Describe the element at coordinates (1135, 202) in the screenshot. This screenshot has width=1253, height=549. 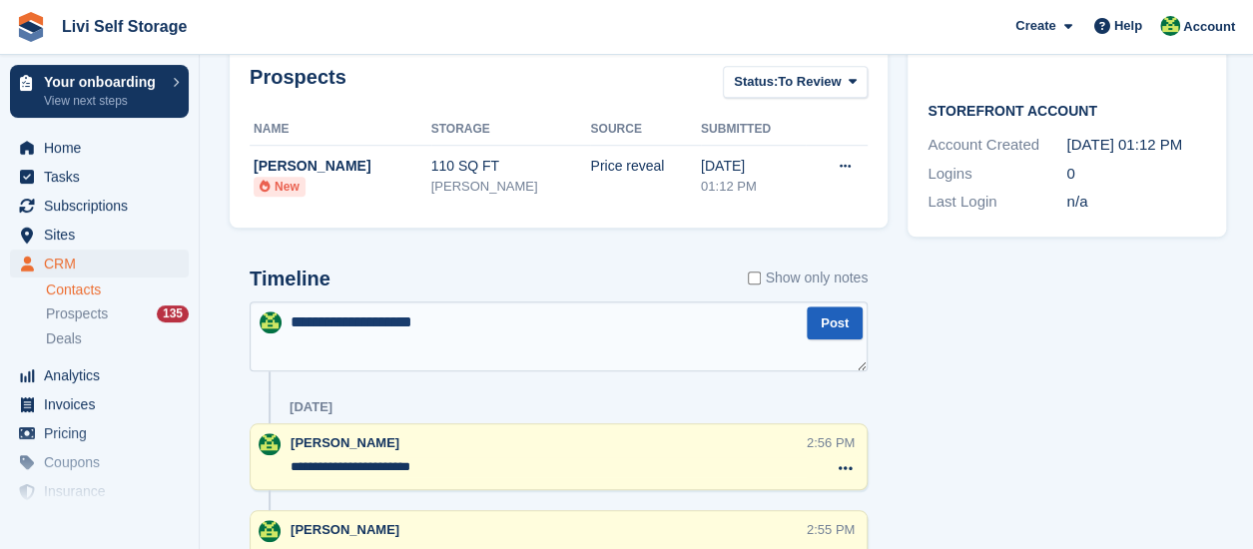
I see `div: n/a` at that location.